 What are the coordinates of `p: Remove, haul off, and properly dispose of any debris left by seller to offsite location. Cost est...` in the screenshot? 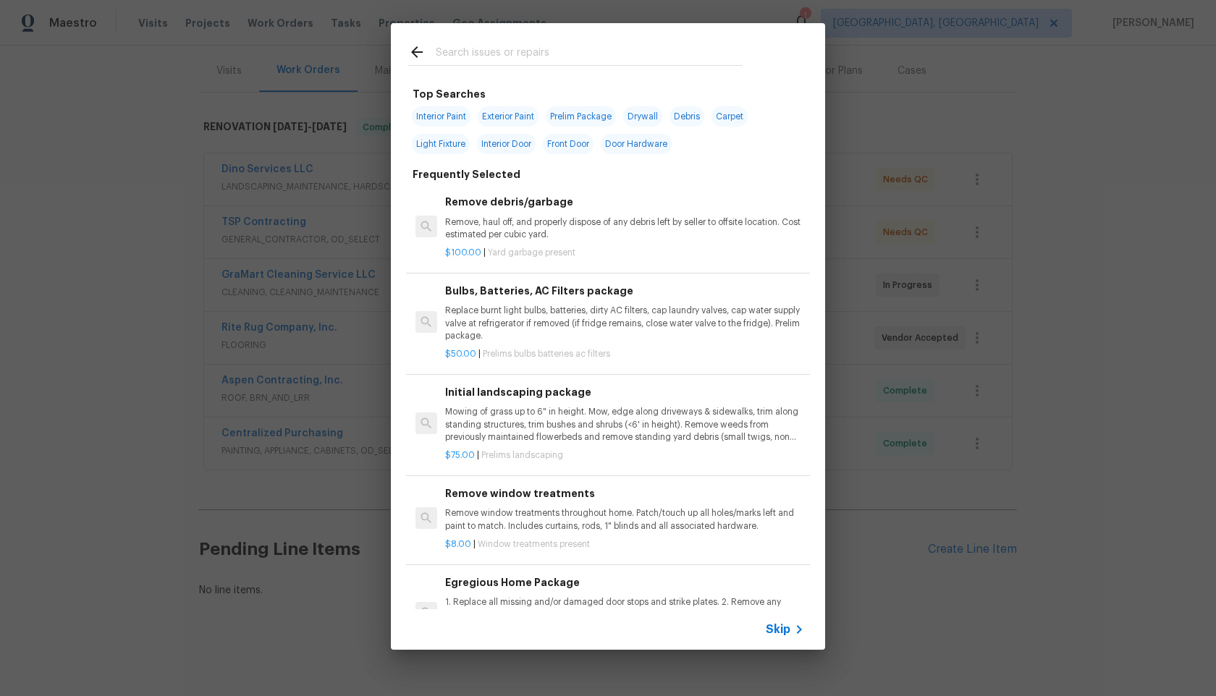 It's located at (625, 229).